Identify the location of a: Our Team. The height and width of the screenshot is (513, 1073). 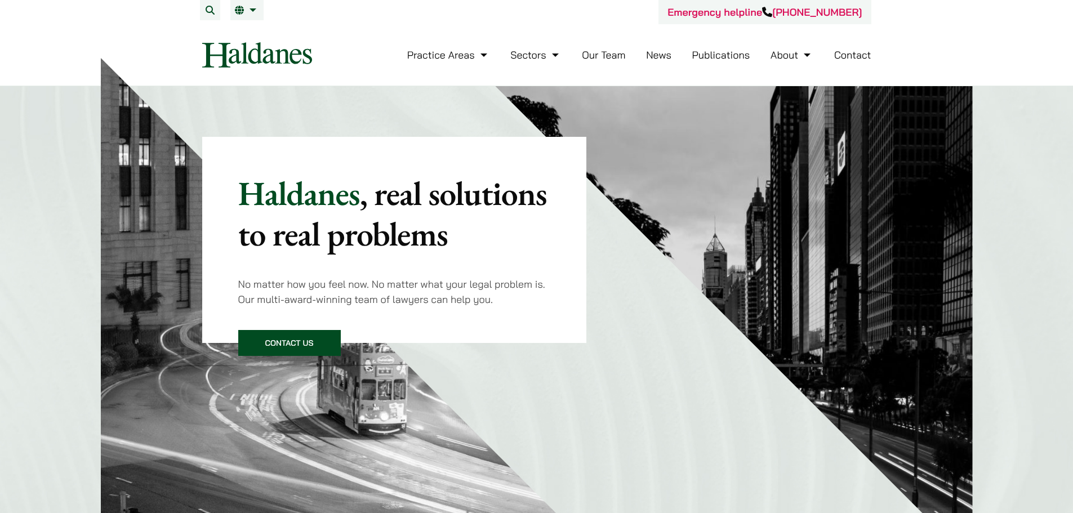
(603, 55).